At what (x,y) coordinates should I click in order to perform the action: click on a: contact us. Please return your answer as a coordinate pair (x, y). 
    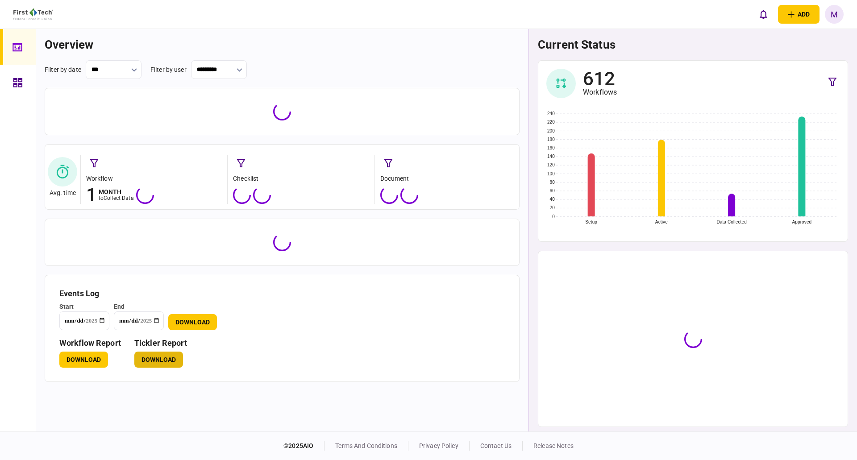
    Looking at the image, I should click on (496, 446).